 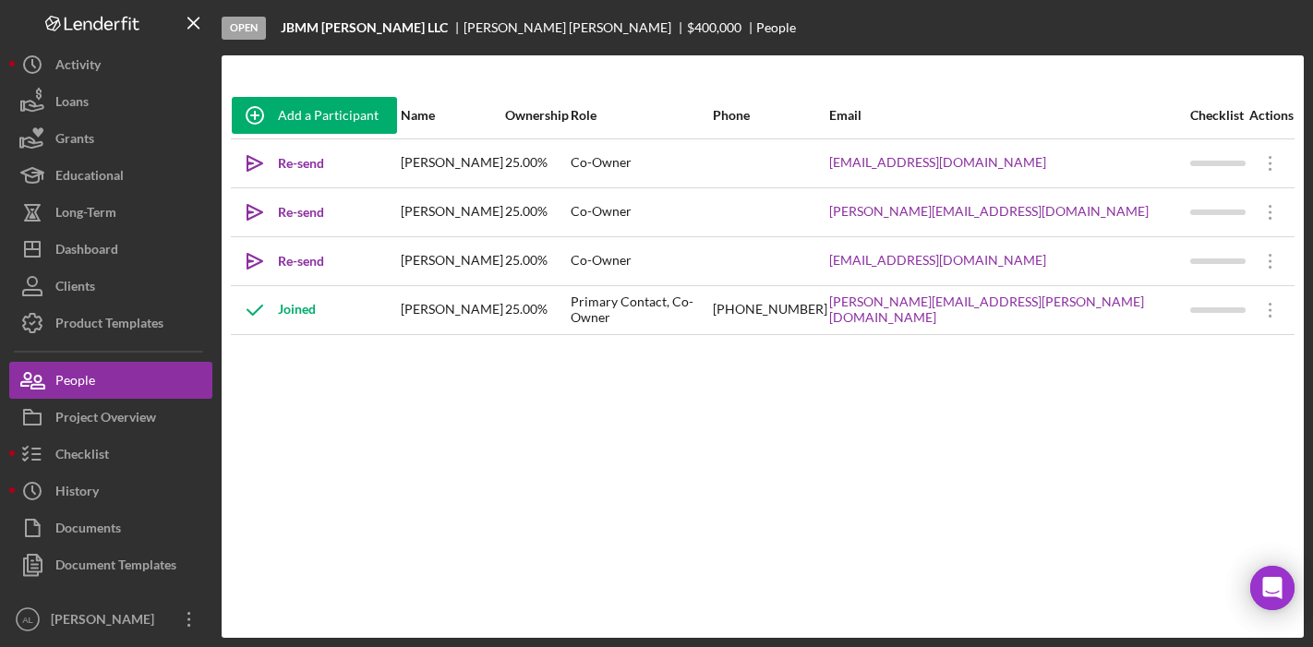 I want to click on a: History, so click(x=111, y=491).